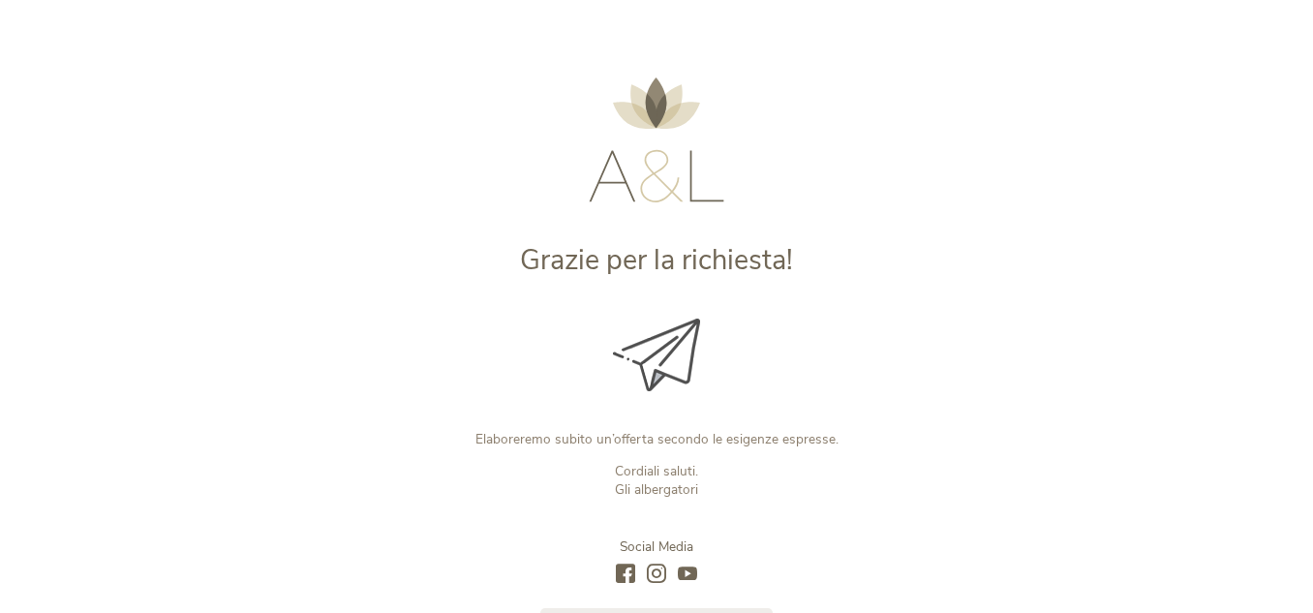 The image size is (1313, 613). What do you see at coordinates (688, 574) in the screenshot?
I see `a: youtube` at bounding box center [688, 574].